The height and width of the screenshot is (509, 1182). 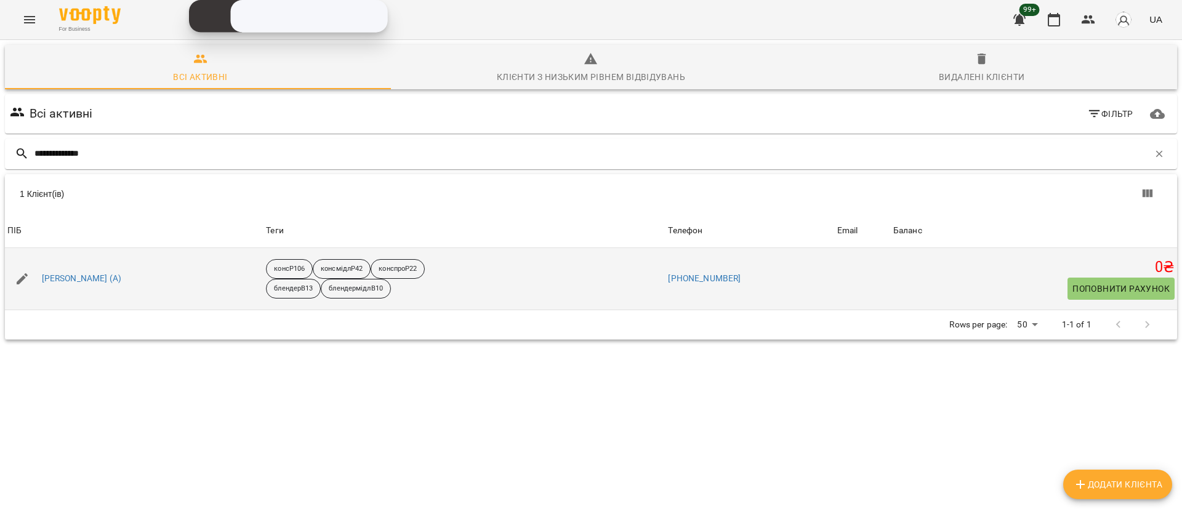 What do you see at coordinates (979, 325) in the screenshot?
I see `p: Rows per page:` at bounding box center [979, 325].